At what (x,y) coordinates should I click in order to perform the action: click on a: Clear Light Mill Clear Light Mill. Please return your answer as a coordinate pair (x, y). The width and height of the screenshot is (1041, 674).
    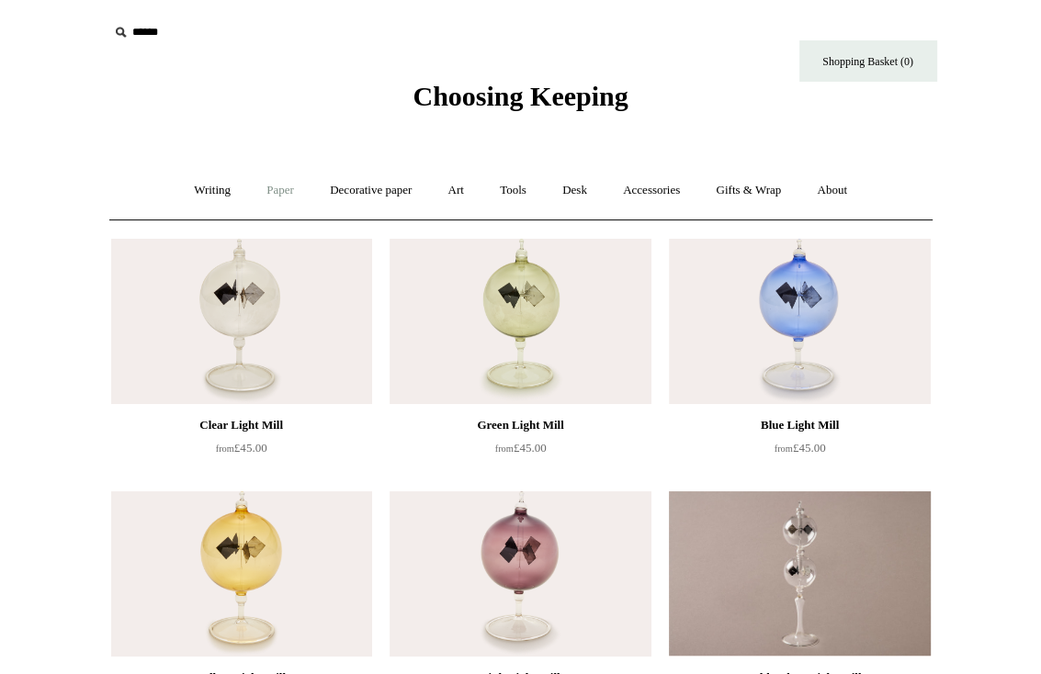
    Looking at the image, I should click on (242, 322).